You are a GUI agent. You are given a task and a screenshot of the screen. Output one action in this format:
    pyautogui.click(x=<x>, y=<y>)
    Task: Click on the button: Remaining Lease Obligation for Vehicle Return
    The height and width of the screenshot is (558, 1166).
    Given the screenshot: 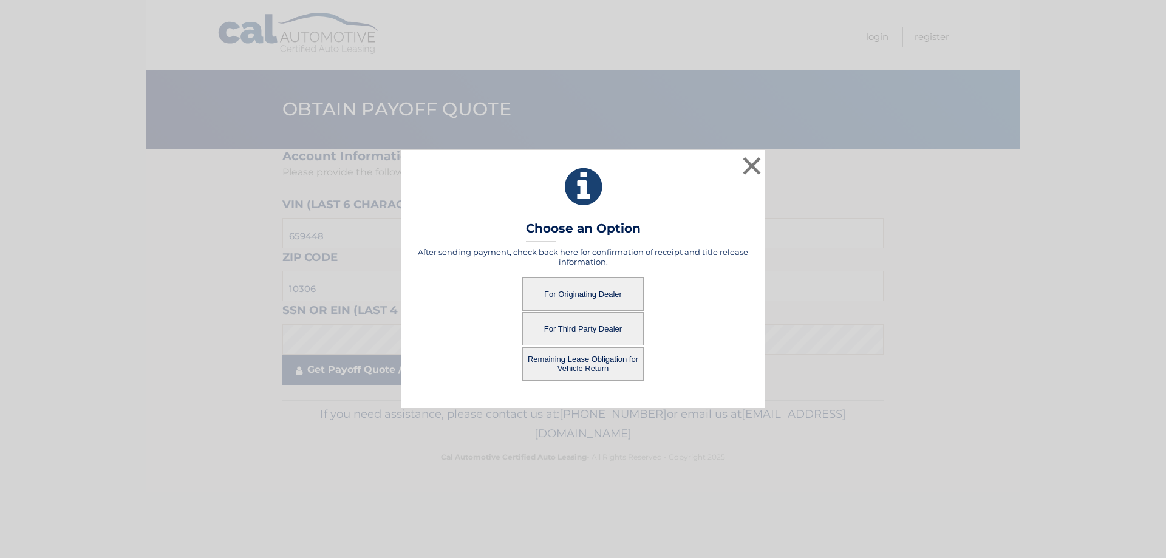 What is the action you would take?
    pyautogui.click(x=583, y=364)
    